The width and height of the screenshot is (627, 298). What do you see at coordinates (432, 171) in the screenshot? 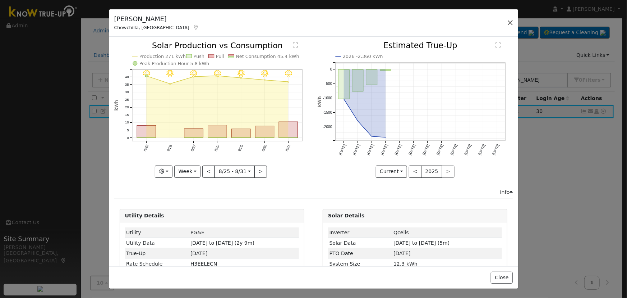
I see `button: 2025` at bounding box center [432, 171].